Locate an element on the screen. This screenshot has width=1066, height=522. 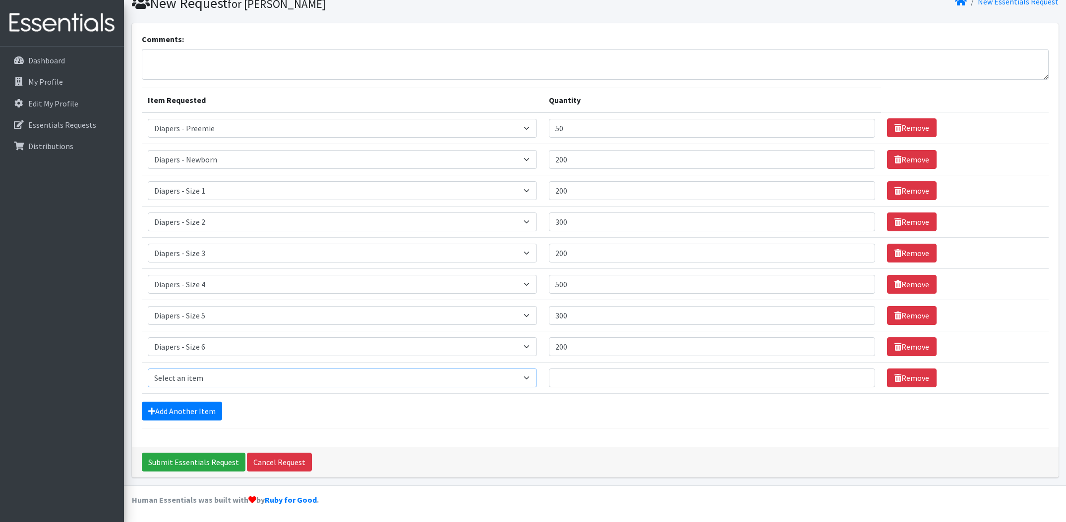
a: Essentials Requests is located at coordinates (62, 125).